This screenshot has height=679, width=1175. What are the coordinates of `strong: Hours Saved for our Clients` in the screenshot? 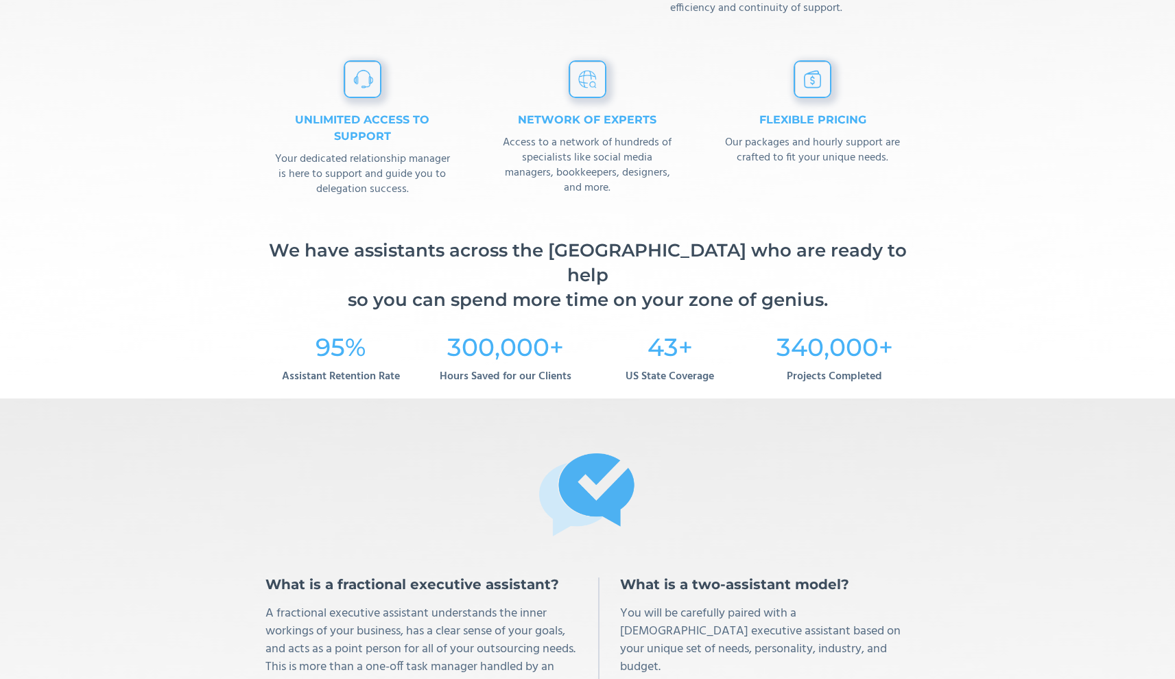 It's located at (506, 377).